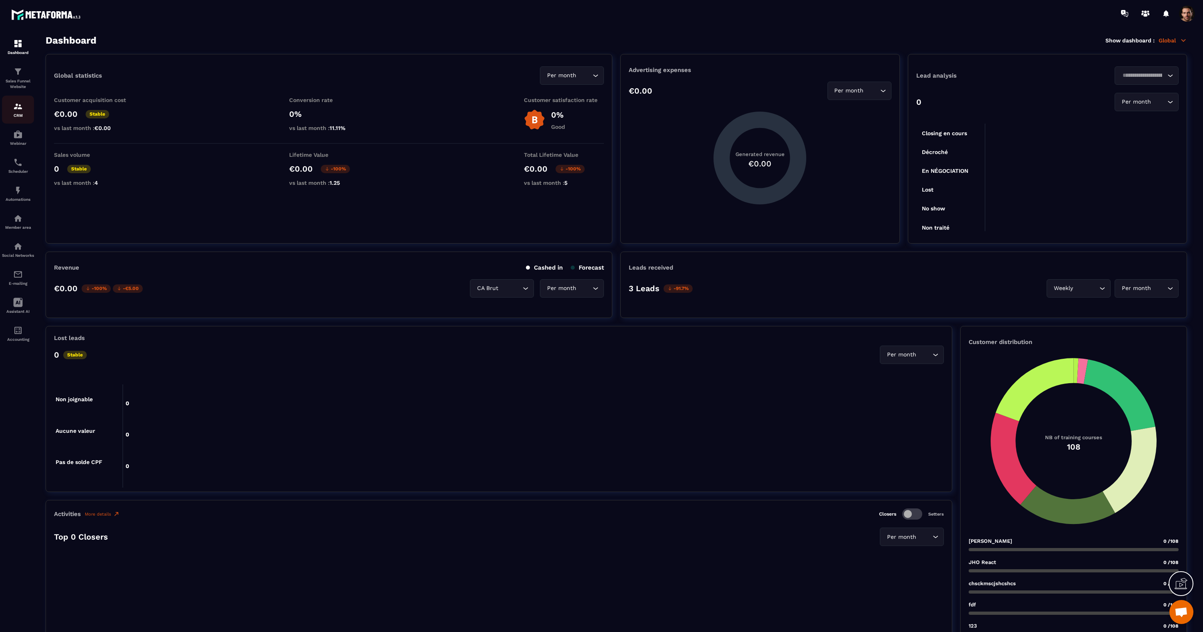 The image size is (1203, 632). Describe the element at coordinates (116, 514) in the screenshot. I see `img: narrow-up-right-o.6b7c60e2.svg` at that location.